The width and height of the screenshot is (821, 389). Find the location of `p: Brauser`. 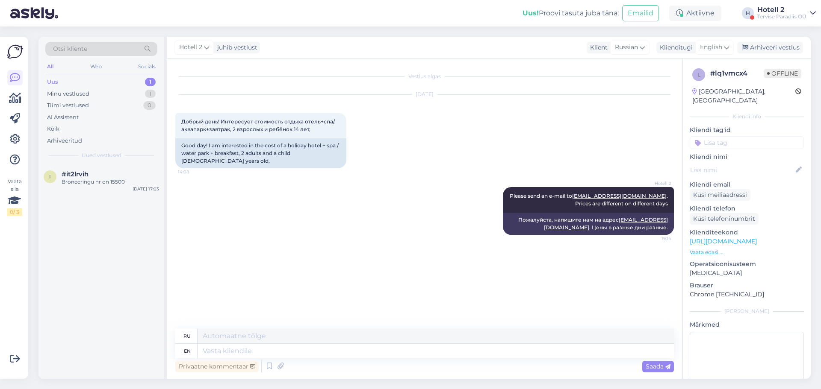

p: Brauser is located at coordinates (746, 286).